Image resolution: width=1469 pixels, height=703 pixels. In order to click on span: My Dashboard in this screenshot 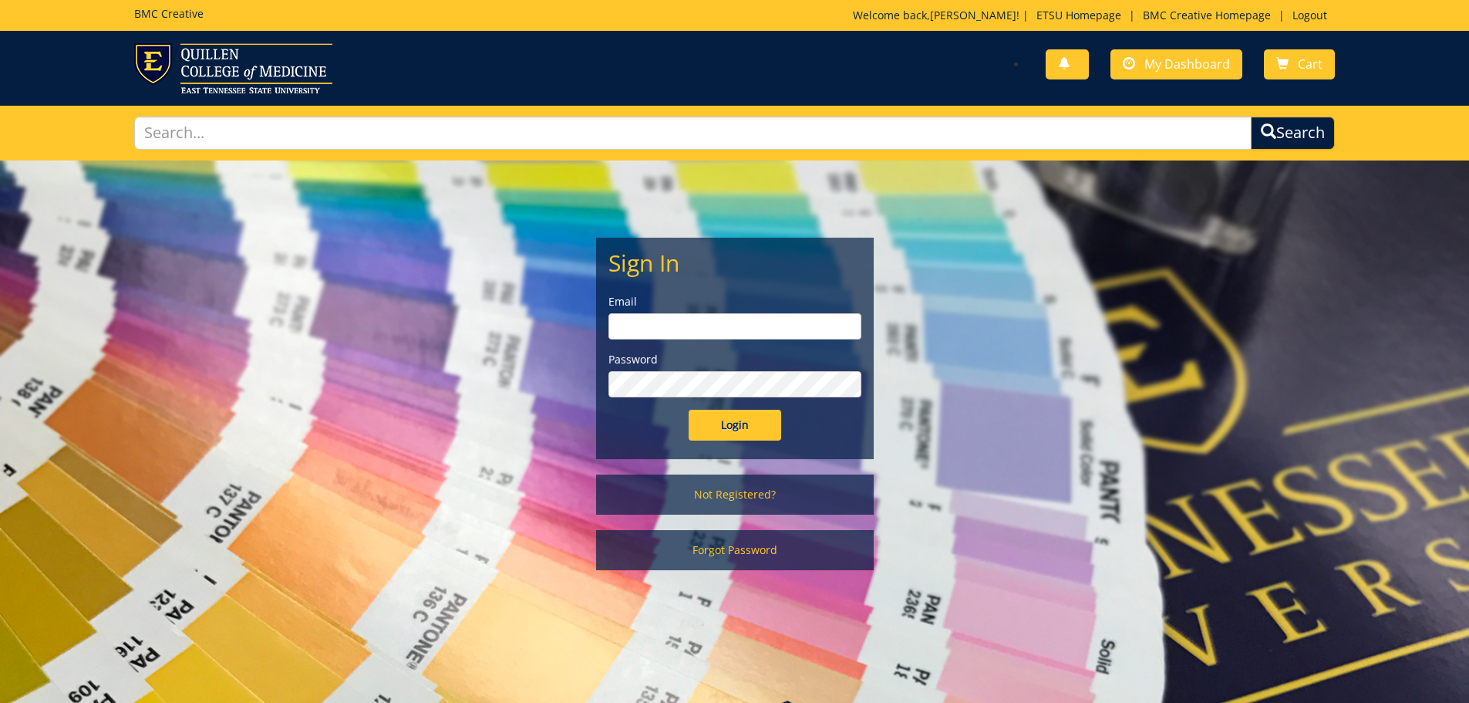, I will do `click(1187, 64)`.